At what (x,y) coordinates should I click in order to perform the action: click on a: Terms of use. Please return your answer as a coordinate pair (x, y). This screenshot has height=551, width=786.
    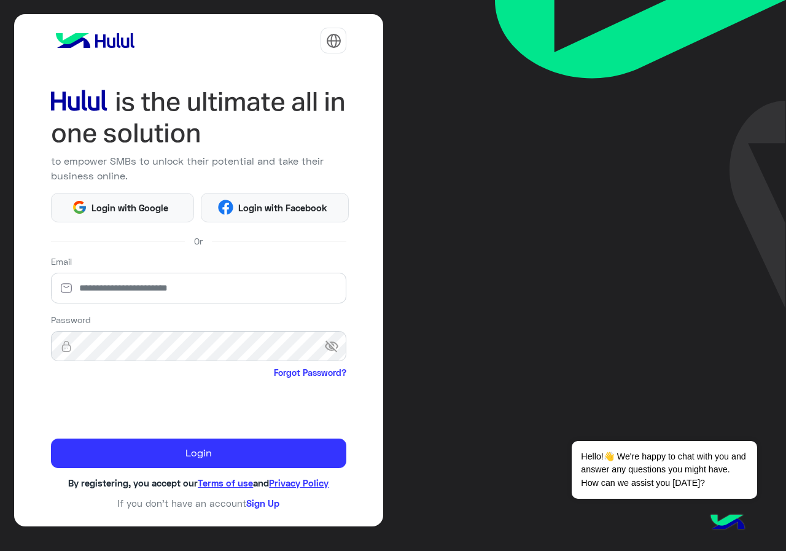
    Looking at the image, I should click on (225, 483).